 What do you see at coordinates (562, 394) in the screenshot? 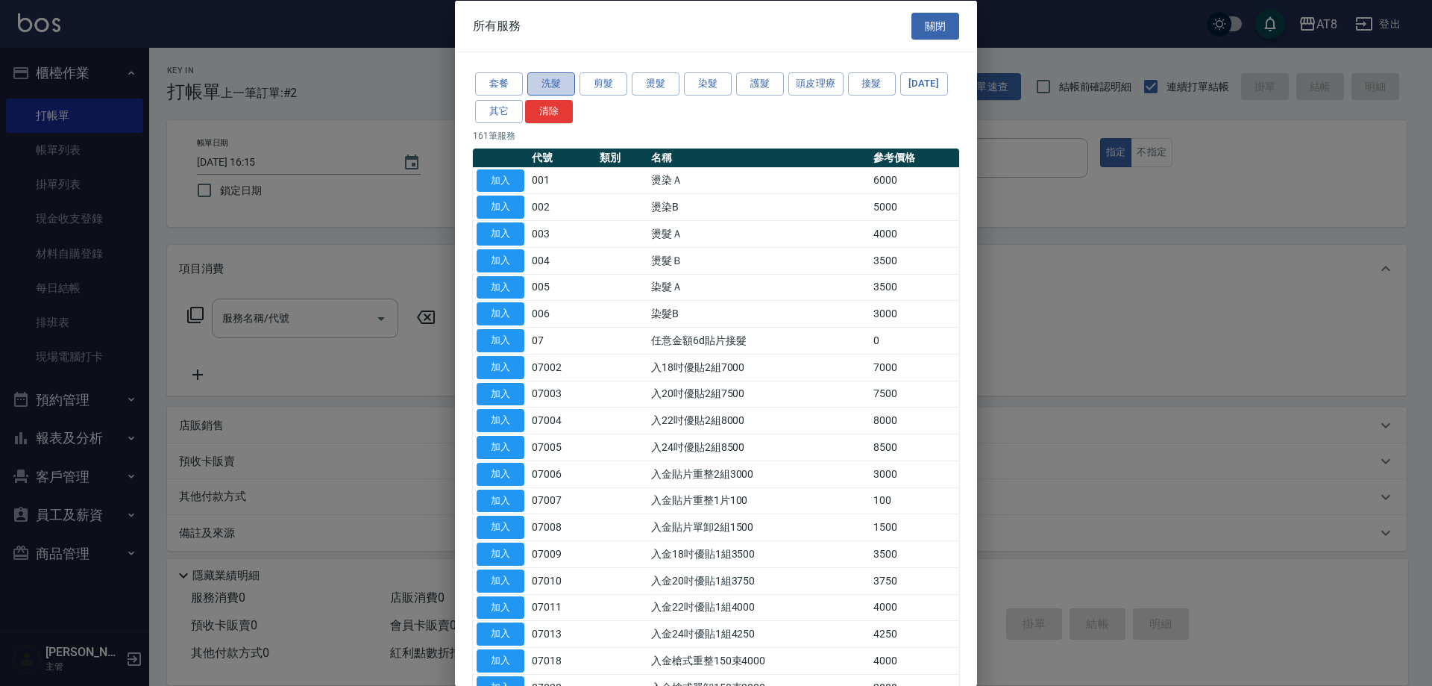
I see `td: 07003` at bounding box center [562, 394].